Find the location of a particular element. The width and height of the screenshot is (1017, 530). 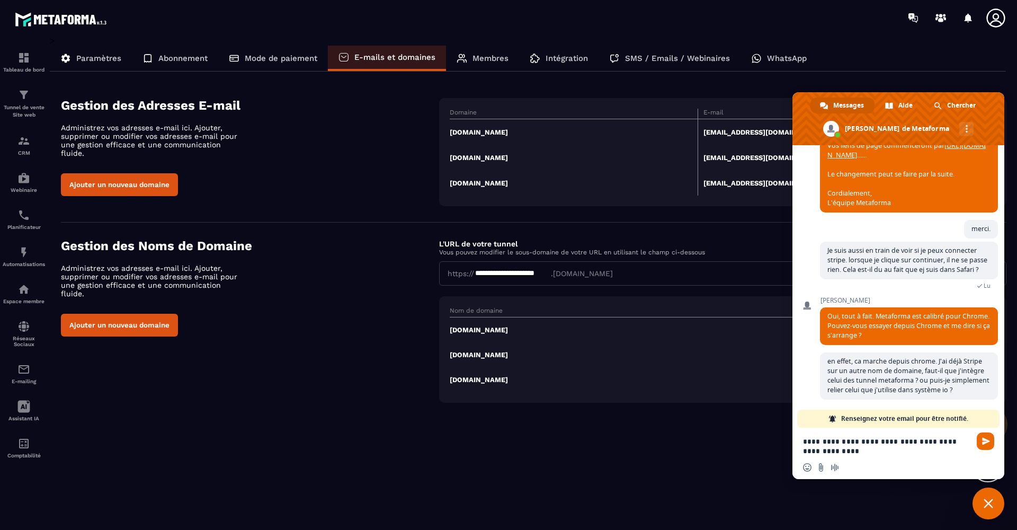

p: Assistant IA is located at coordinates (24, 418).